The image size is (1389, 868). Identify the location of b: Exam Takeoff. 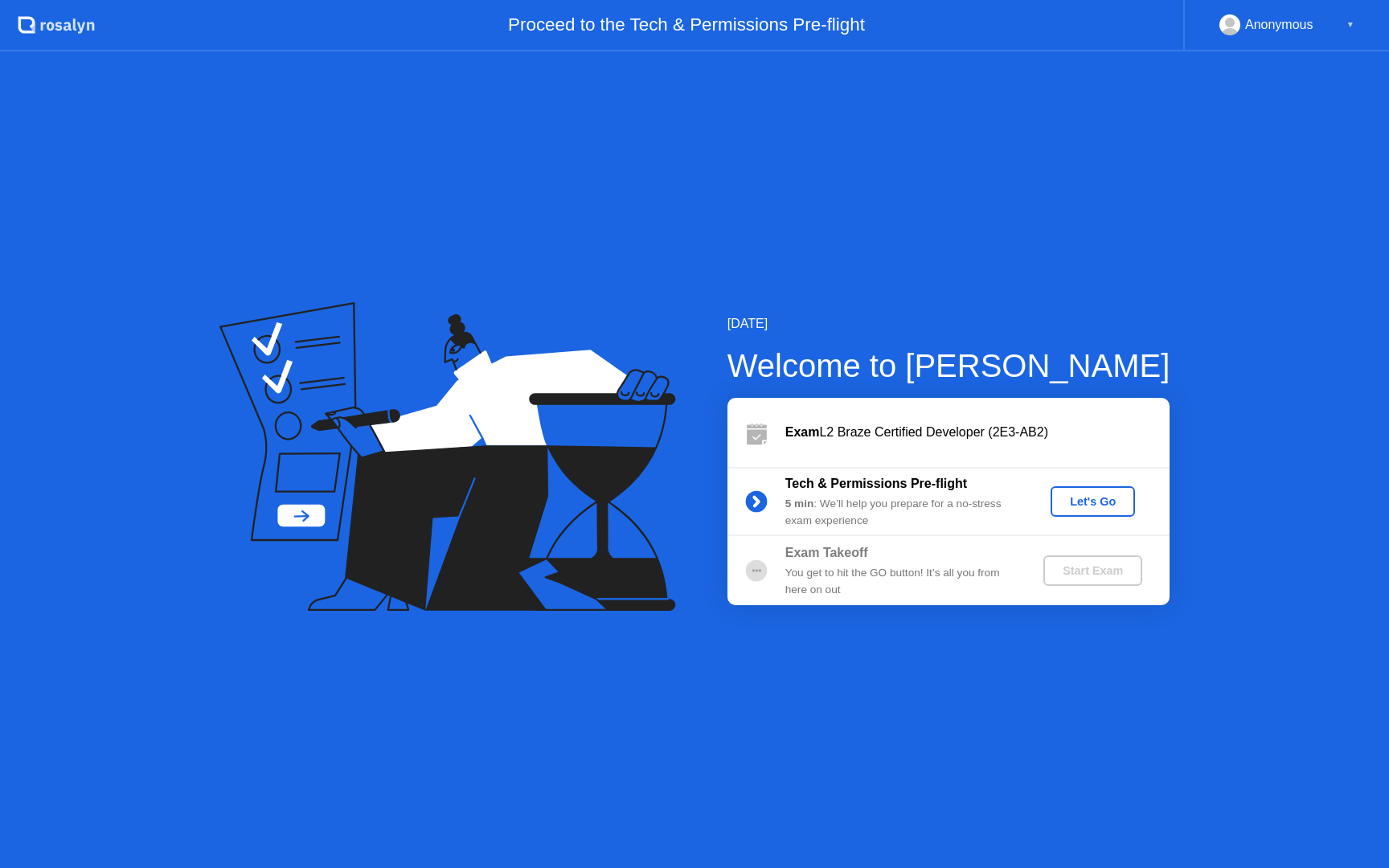
(827, 552).